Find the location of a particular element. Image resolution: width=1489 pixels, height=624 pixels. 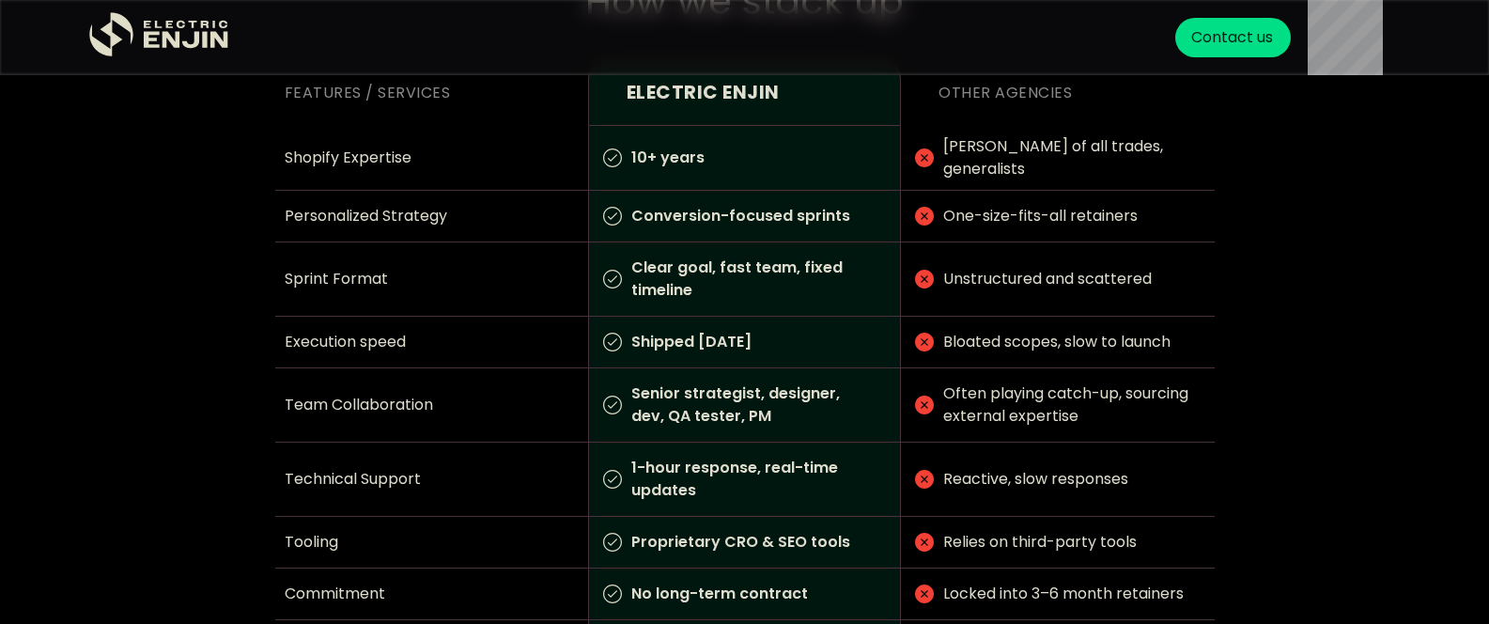

p: 1-hour response, real-time updates is located at coordinates (742, 479).